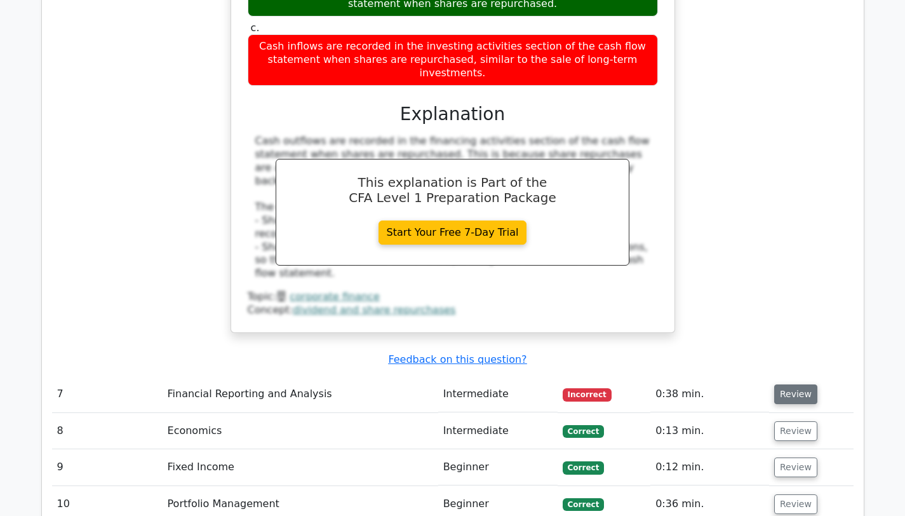 Image resolution: width=905 pixels, height=516 pixels. What do you see at coordinates (453, 60) in the screenshot?
I see `div: Cash inflows are recorded in the investing activities section of the cash flow statement when sha...` at bounding box center [453, 60].